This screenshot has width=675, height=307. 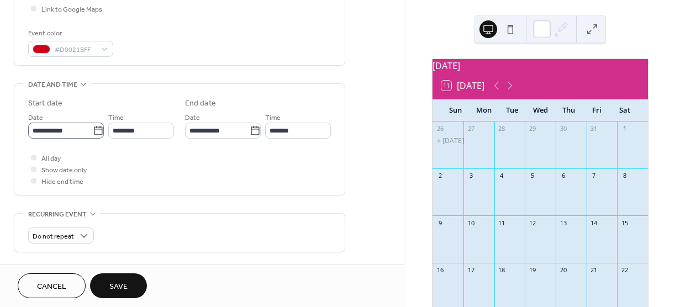 What do you see at coordinates (502, 270) in the screenshot?
I see `div: 18` at bounding box center [502, 270].